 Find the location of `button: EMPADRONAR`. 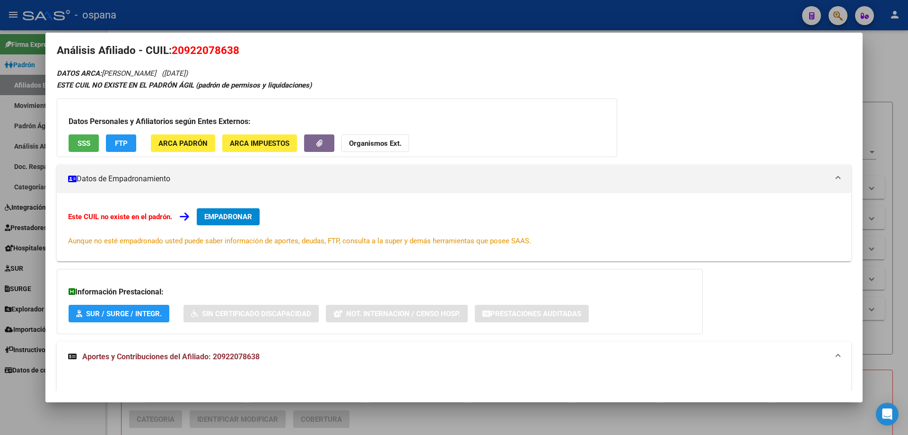

button: EMPADRONAR is located at coordinates (228, 217).